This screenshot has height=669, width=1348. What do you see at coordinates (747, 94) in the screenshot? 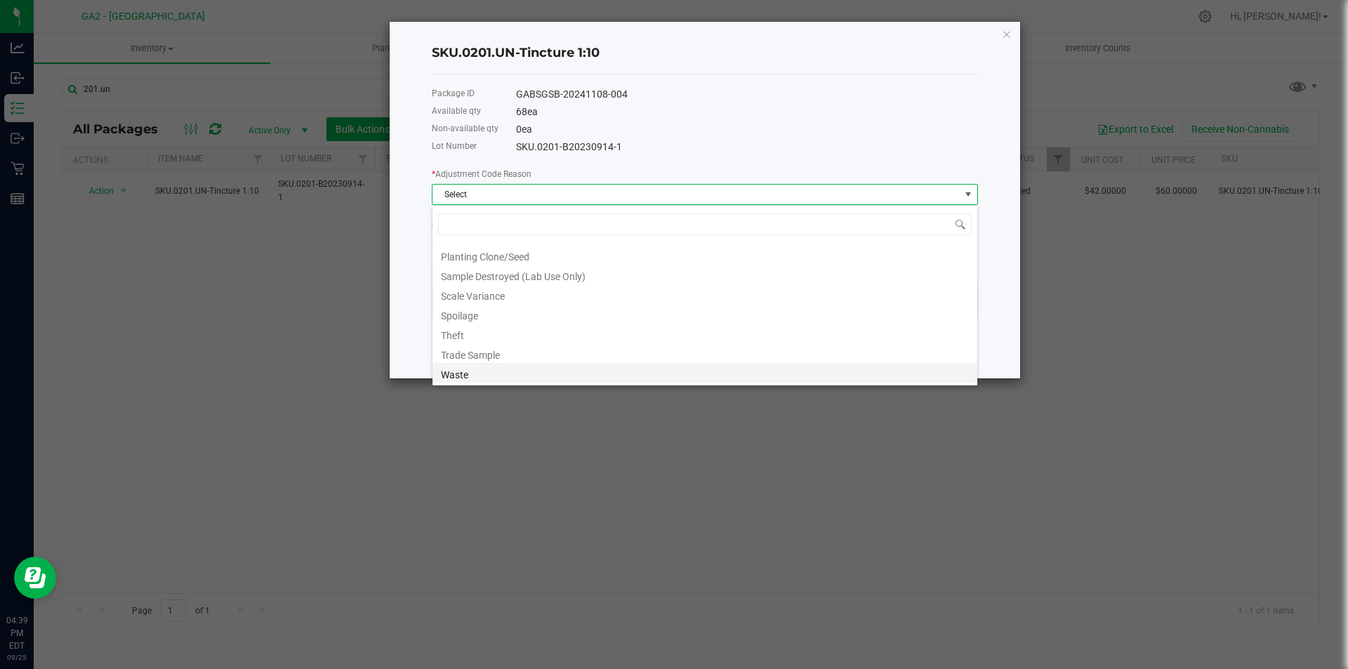
I see `div: GABSGSB-20241108-004` at bounding box center [747, 94].